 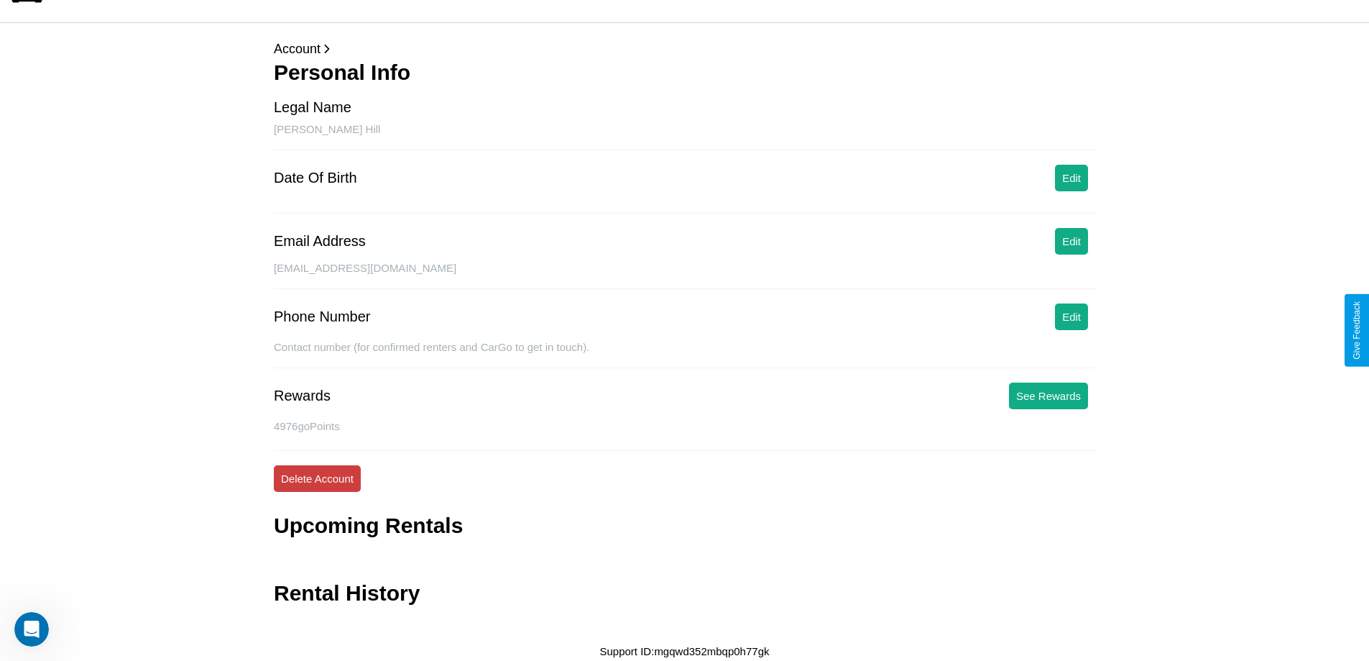 I want to click on p: Account, so click(x=684, y=49).